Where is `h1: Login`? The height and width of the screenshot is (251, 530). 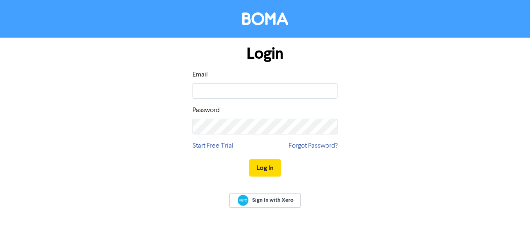
h1: Login is located at coordinates (265, 54).